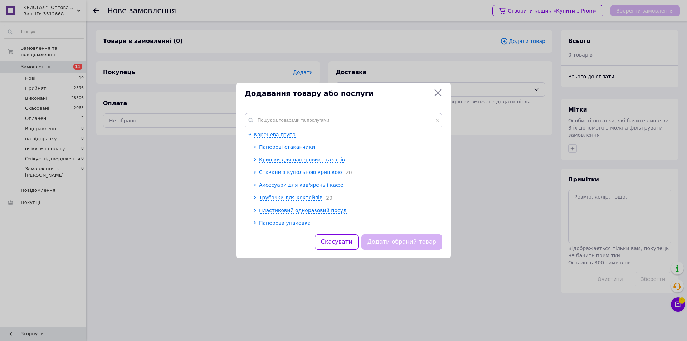 This screenshot has width=687, height=341. What do you see at coordinates (287, 147) in the screenshot?
I see `span: Паперові стаканчики` at bounding box center [287, 147].